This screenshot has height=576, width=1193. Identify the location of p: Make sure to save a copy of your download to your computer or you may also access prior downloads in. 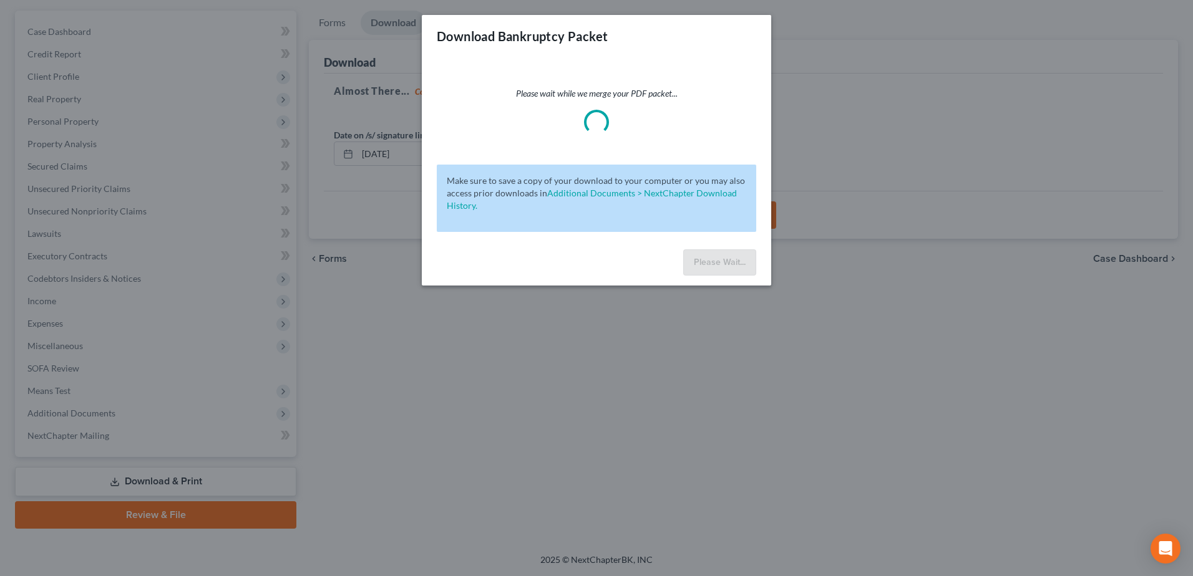
(596, 193).